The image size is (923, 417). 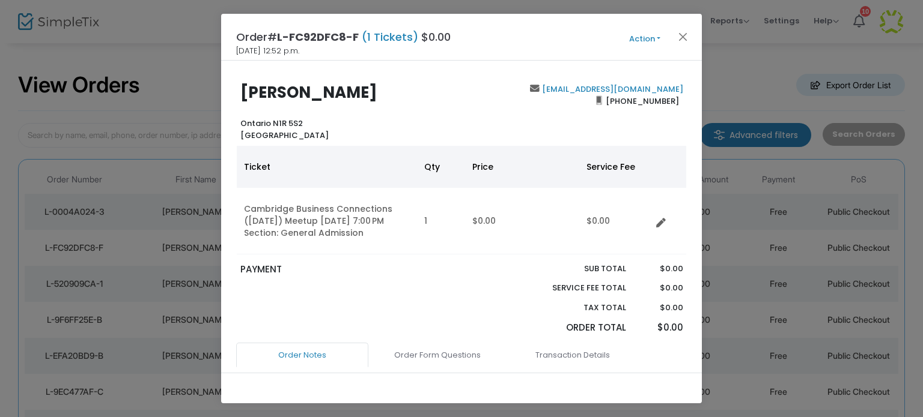 What do you see at coordinates (522, 167) in the screenshot?
I see `th: Price` at bounding box center [522, 167].